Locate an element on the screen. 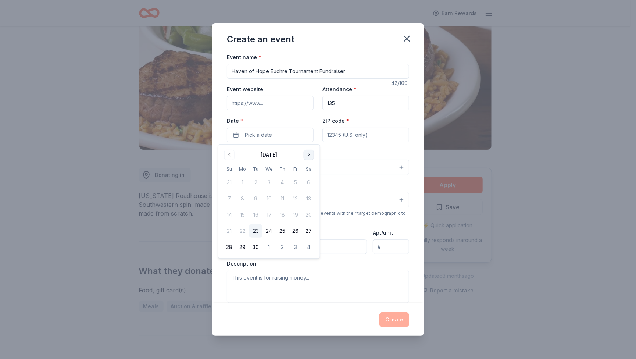 The width and height of the screenshot is (636, 359). button: 25 is located at coordinates (283, 231).